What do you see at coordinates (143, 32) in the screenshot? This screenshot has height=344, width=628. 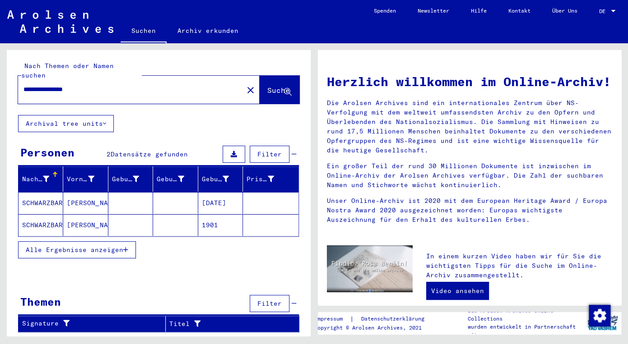 I see `a: Suchen` at bounding box center [143, 32].